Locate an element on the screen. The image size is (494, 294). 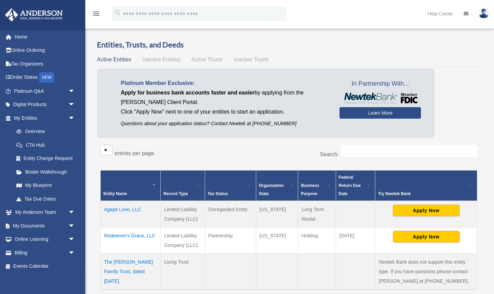
th: Entity Name: Activate to invert sorting is located at coordinates (131, 186).